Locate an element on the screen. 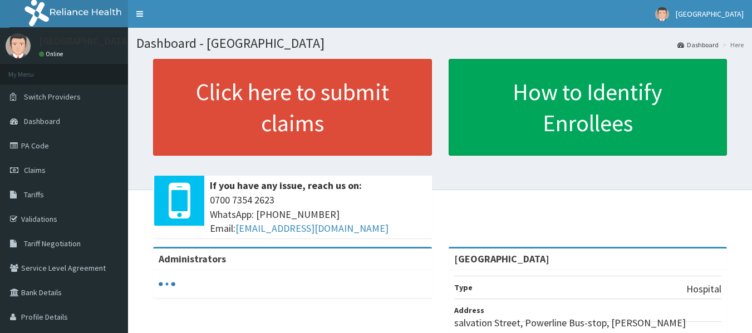 Image resolution: width=752 pixels, height=333 pixels. a: Click here to submit claims is located at coordinates (292, 107).